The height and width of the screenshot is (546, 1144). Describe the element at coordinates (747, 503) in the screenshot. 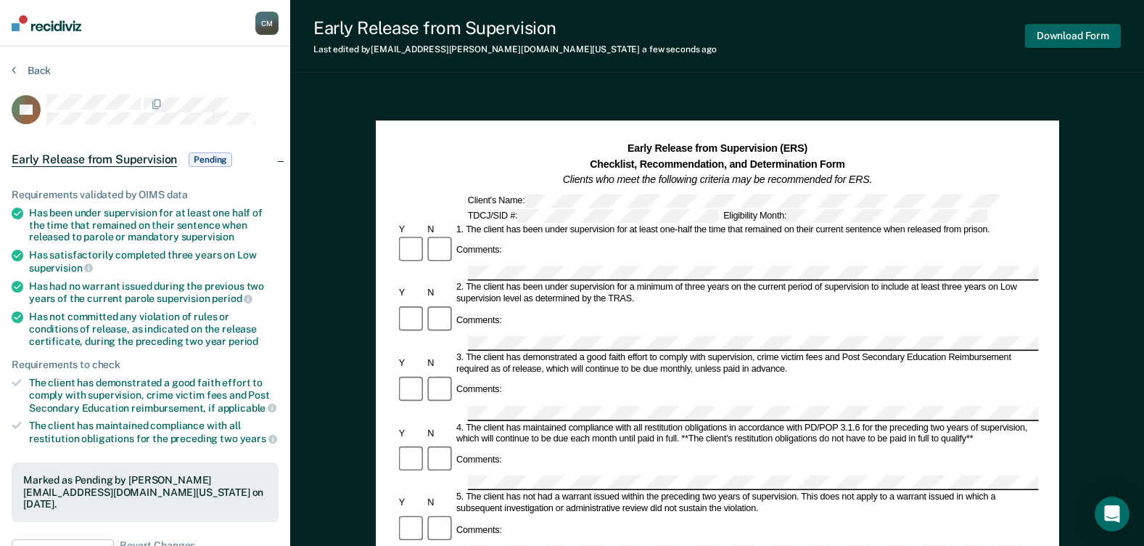

I see `div: 5. The client has not had a warrant issued within the preceding two years of supervision. This do...` at that location.